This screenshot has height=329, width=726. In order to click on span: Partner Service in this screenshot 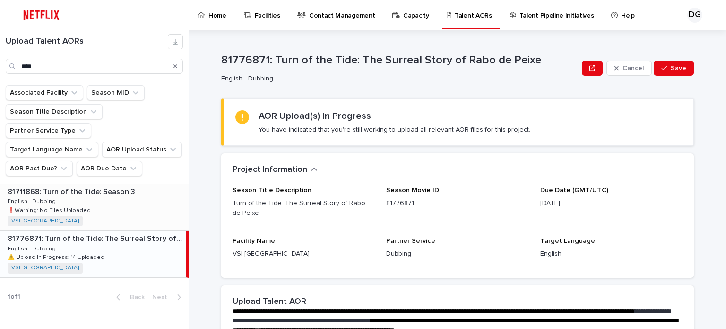, I will do `click(411, 241)`.